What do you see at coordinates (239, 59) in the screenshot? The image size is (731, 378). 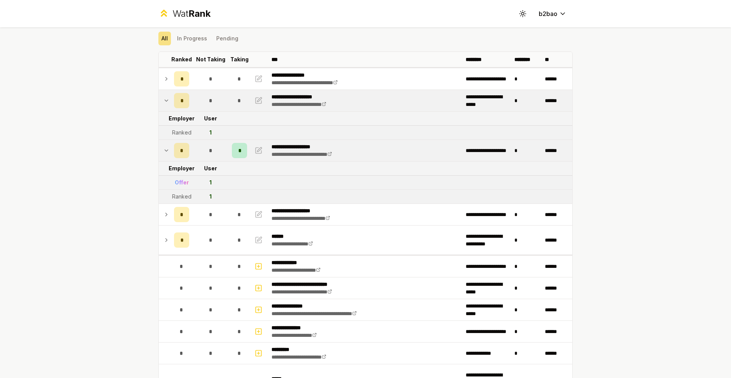 I see `p: Taking` at bounding box center [239, 59].